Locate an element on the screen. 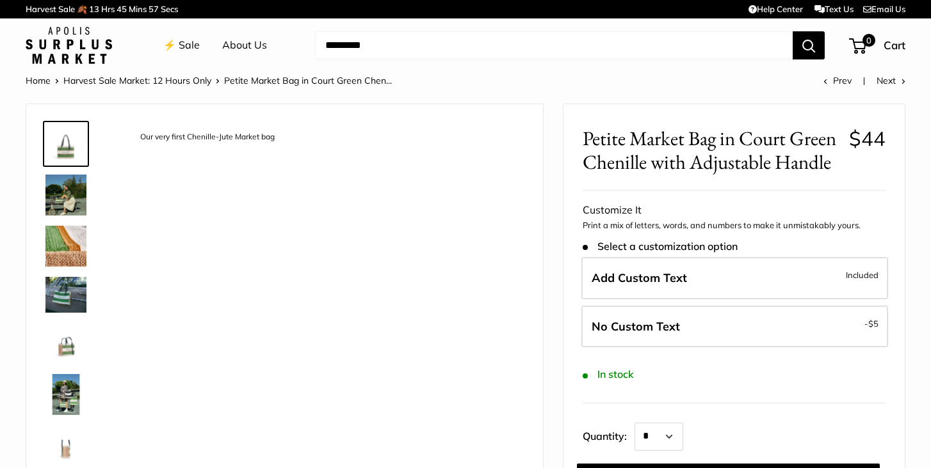  div: Customize It is located at coordinates (733, 211).